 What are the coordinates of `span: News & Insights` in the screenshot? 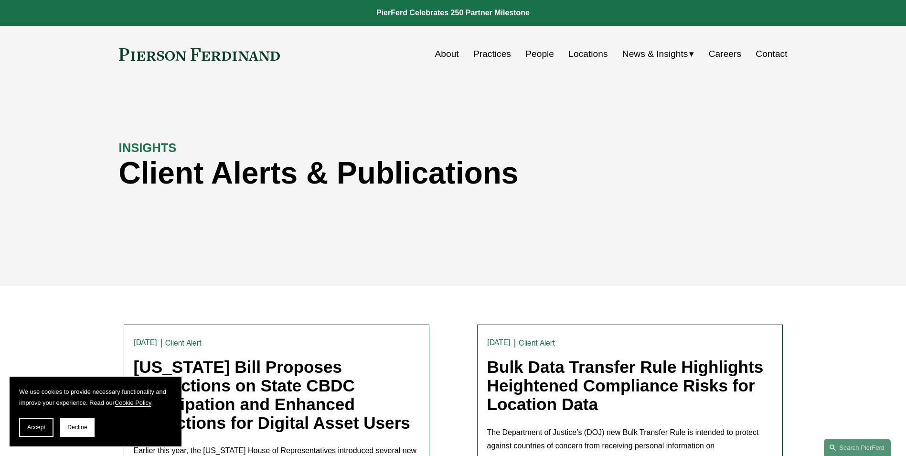 It's located at (655, 54).